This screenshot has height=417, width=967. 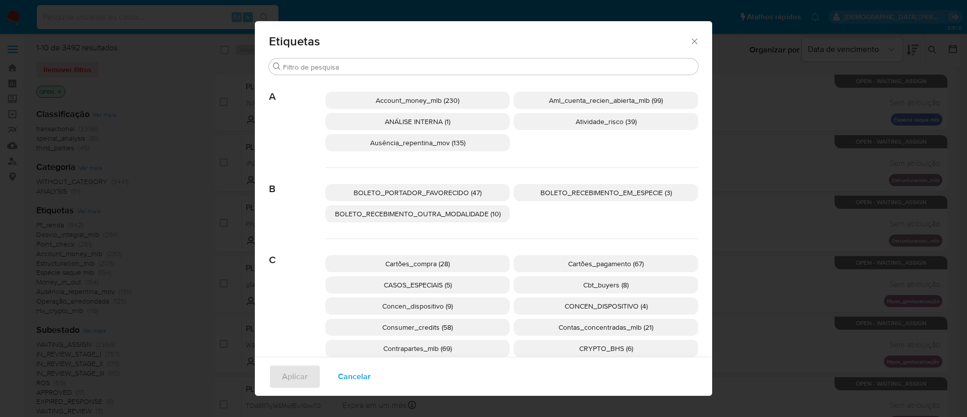 I want to click on span: Consumer_credits (58), so click(x=418, y=327).